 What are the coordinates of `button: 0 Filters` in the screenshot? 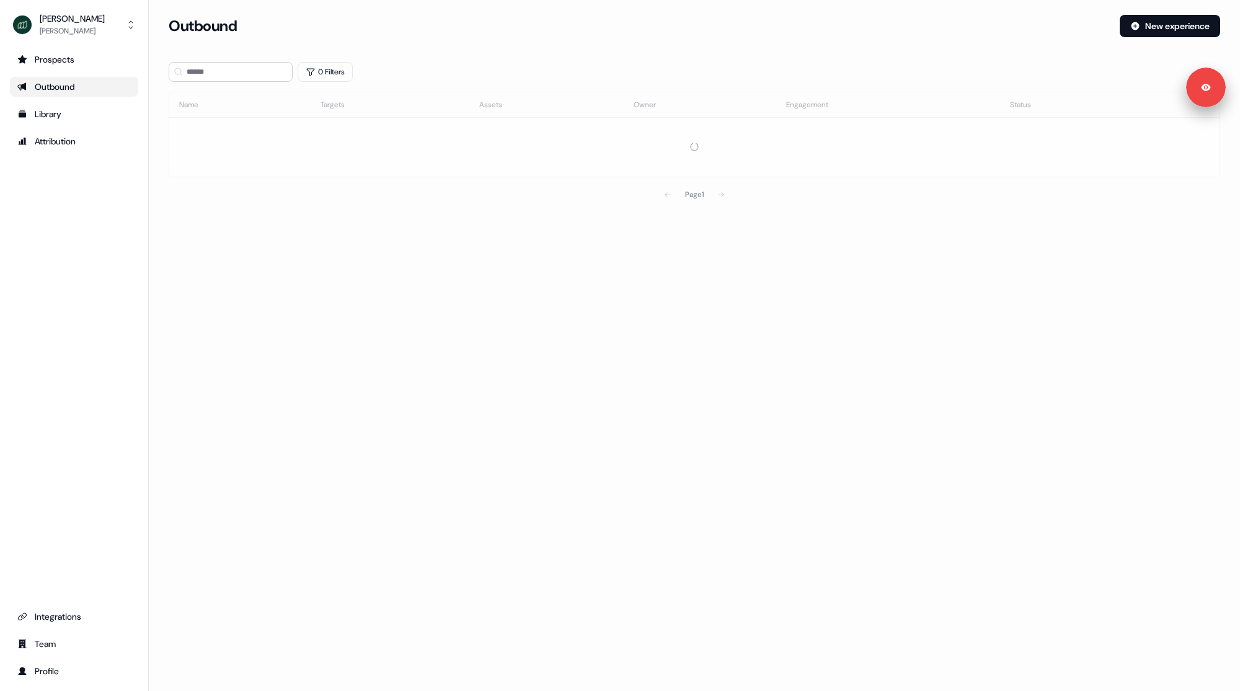 It's located at (325, 72).